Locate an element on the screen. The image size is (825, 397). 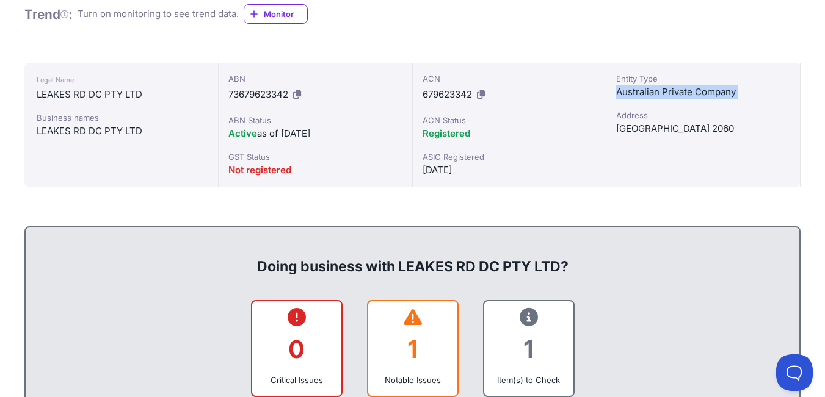
div: Notable Issues is located at coordinates (413, 380).